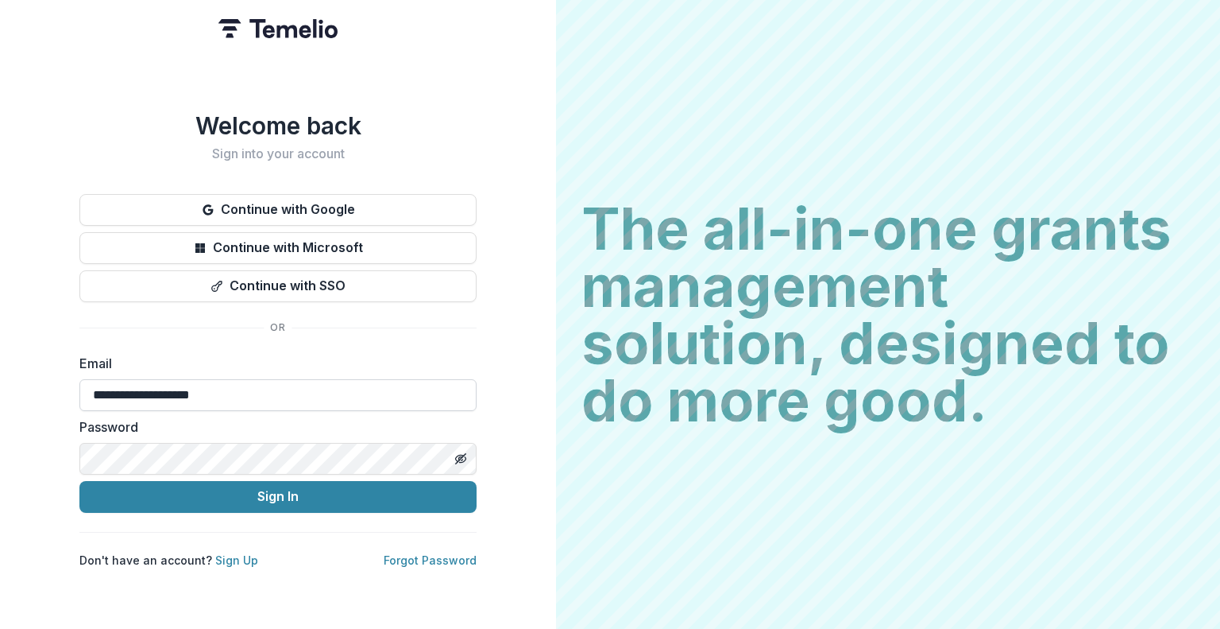 The width and height of the screenshot is (1220, 629). I want to click on button: Continue with Google, so click(278, 210).